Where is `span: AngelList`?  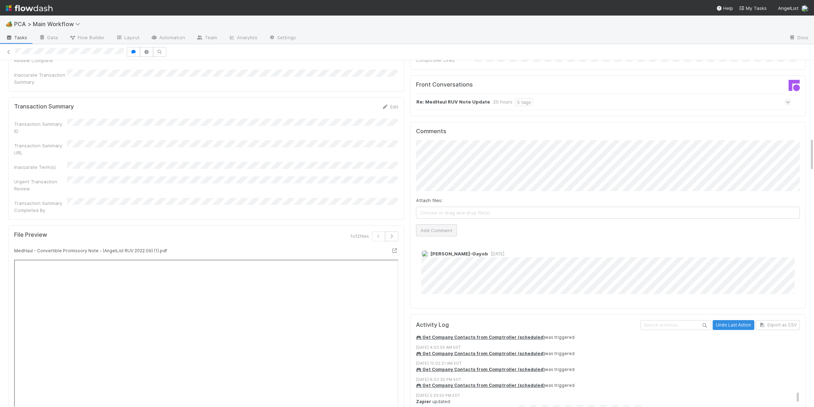
span: AngelList is located at coordinates (788, 8).